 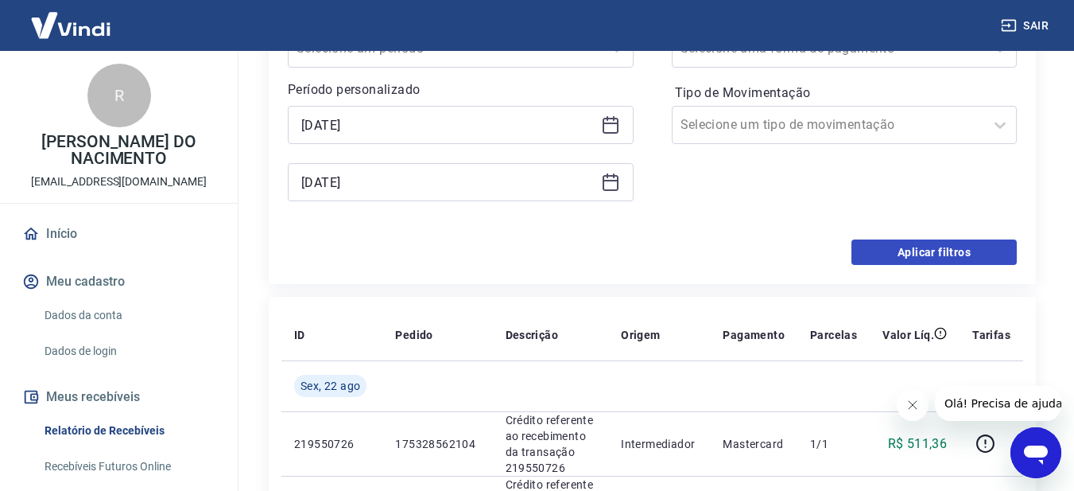 I want to click on span: Olá! Precisa de ajuda?, so click(x=72, y=17).